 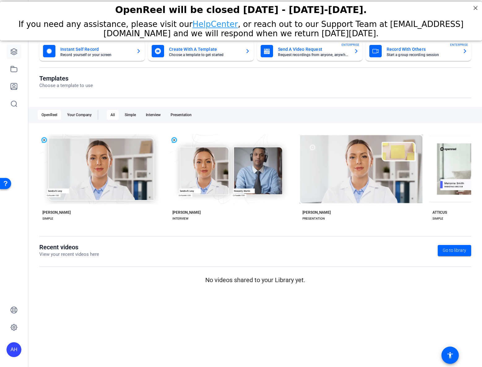 What do you see at coordinates (255, 280) in the screenshot?
I see `p: No videos shared to your Library yet.` at bounding box center [255, 280].